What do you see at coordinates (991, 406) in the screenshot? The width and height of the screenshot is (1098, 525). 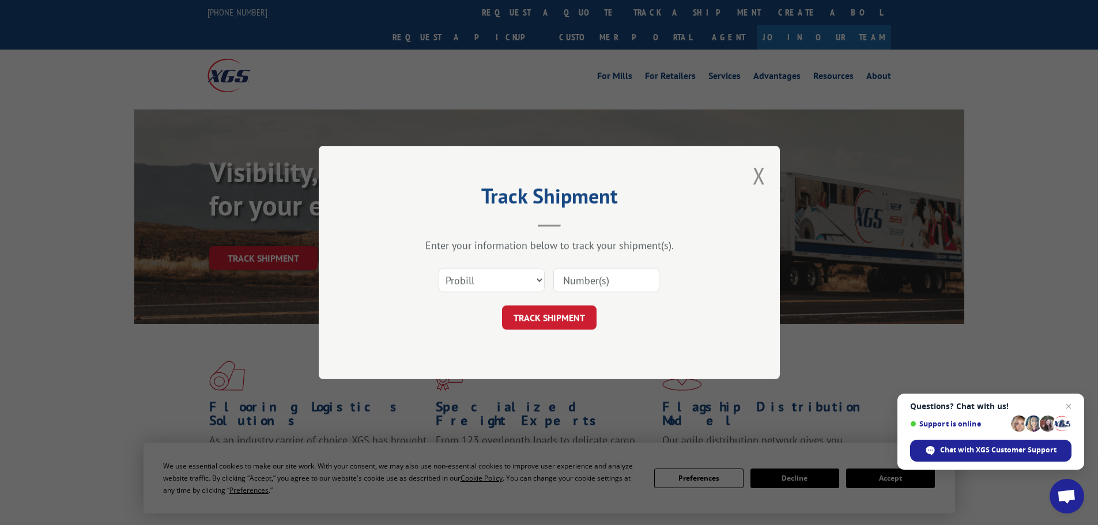 I see `span: Questions? Chat with us!` at bounding box center [991, 406].